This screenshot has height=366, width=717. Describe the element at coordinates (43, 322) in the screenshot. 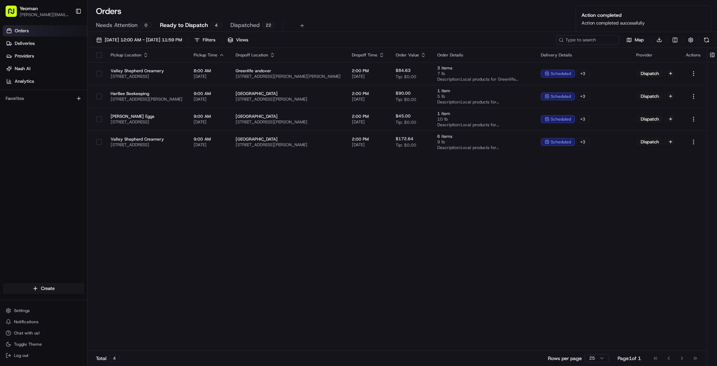

I see `button: Notifications` at that location.